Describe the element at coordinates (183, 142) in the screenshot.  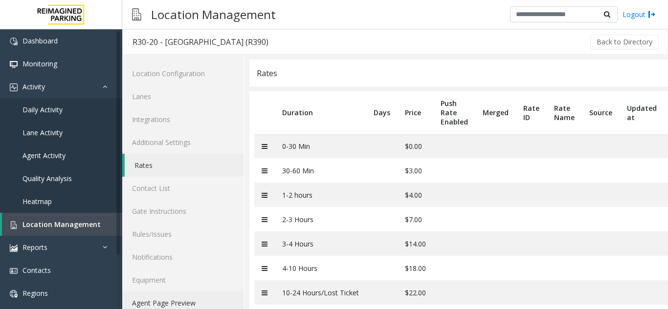
I see `a: Additional Settings` at that location.